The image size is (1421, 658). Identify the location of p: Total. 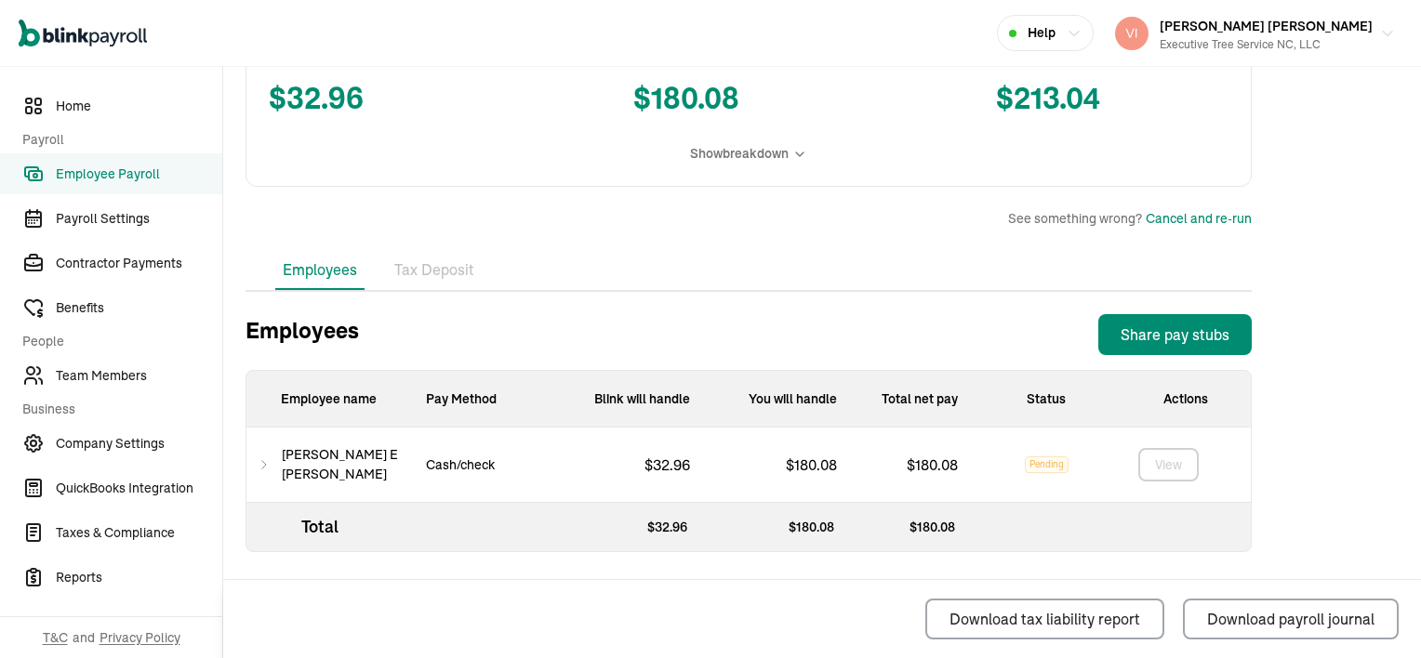
(329, 527).